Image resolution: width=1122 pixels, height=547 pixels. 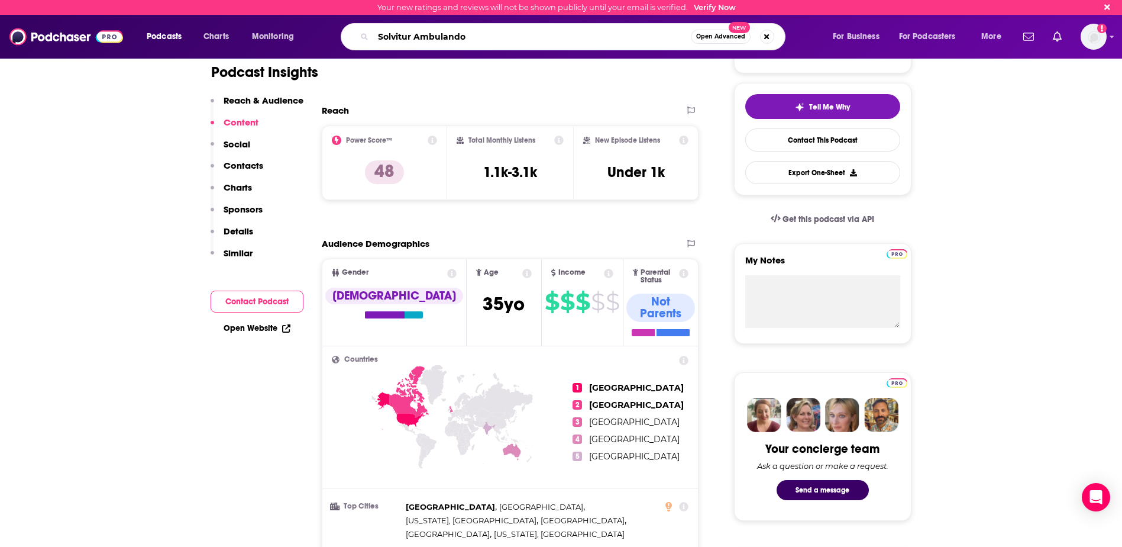 I want to click on p: Social, so click(x=237, y=144).